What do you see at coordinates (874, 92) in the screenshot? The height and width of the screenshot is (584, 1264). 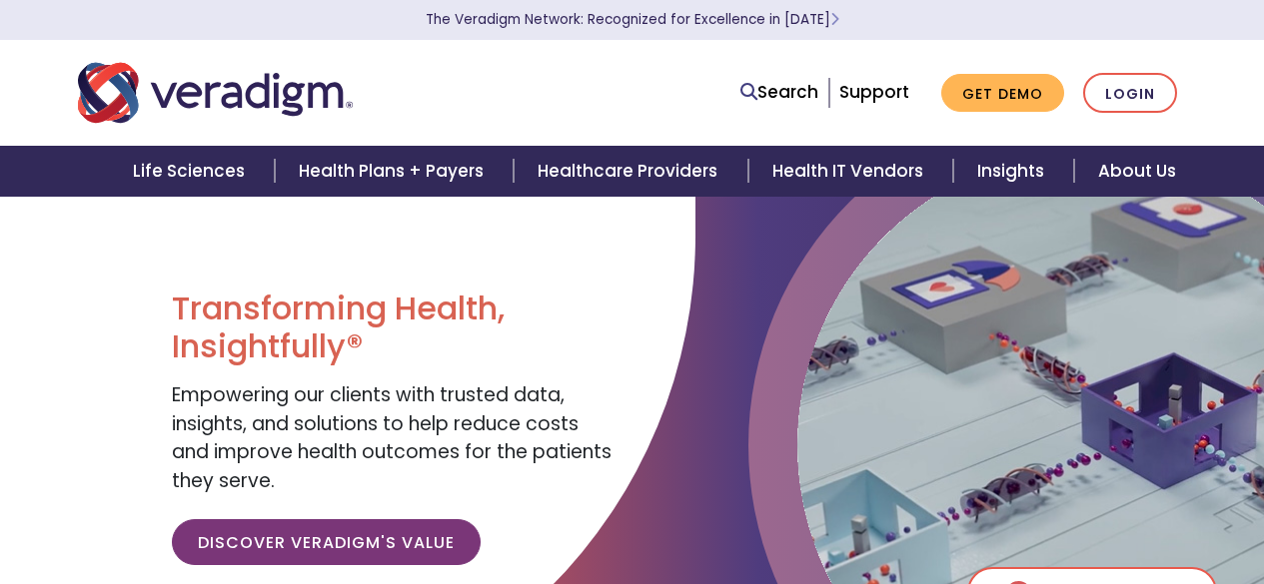 I see `a: Support` at bounding box center [874, 92].